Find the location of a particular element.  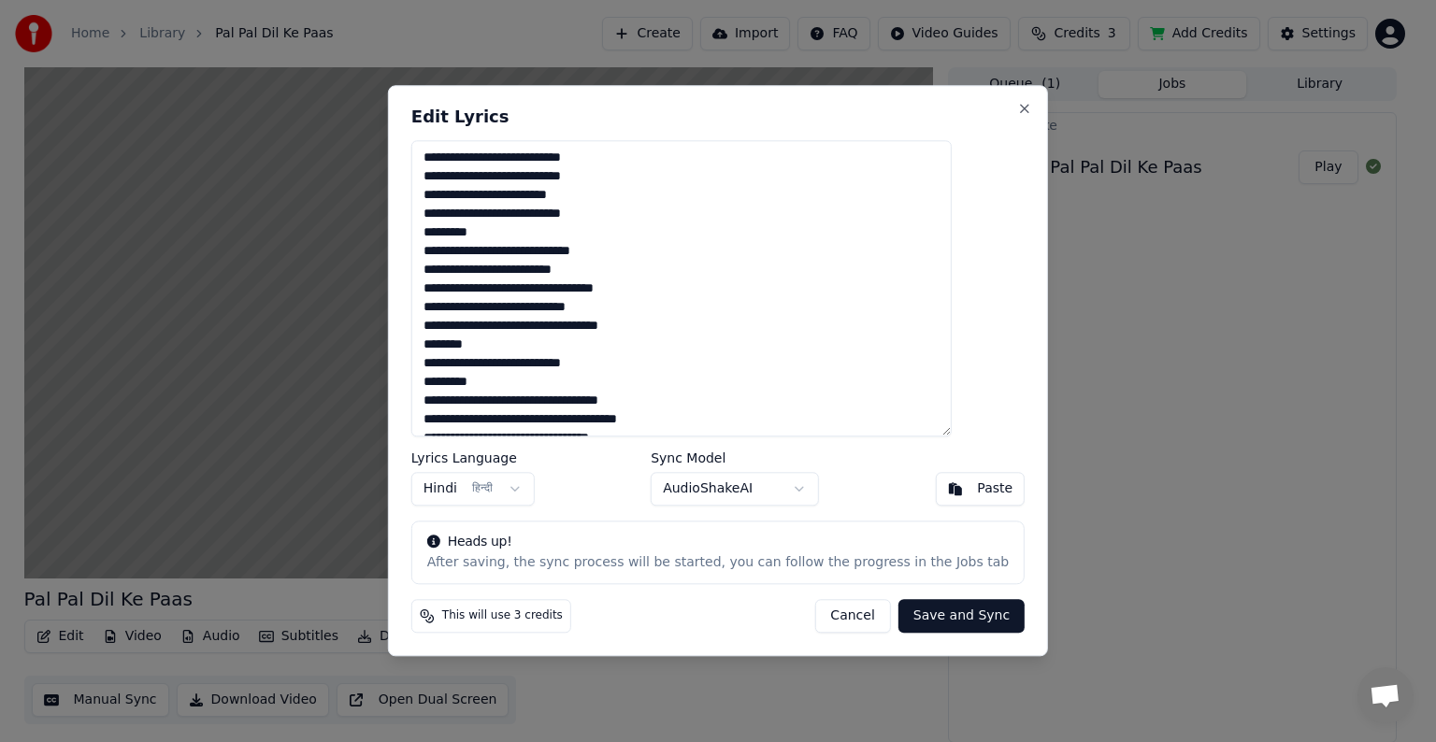

button: Save and Sync is located at coordinates (961, 617).